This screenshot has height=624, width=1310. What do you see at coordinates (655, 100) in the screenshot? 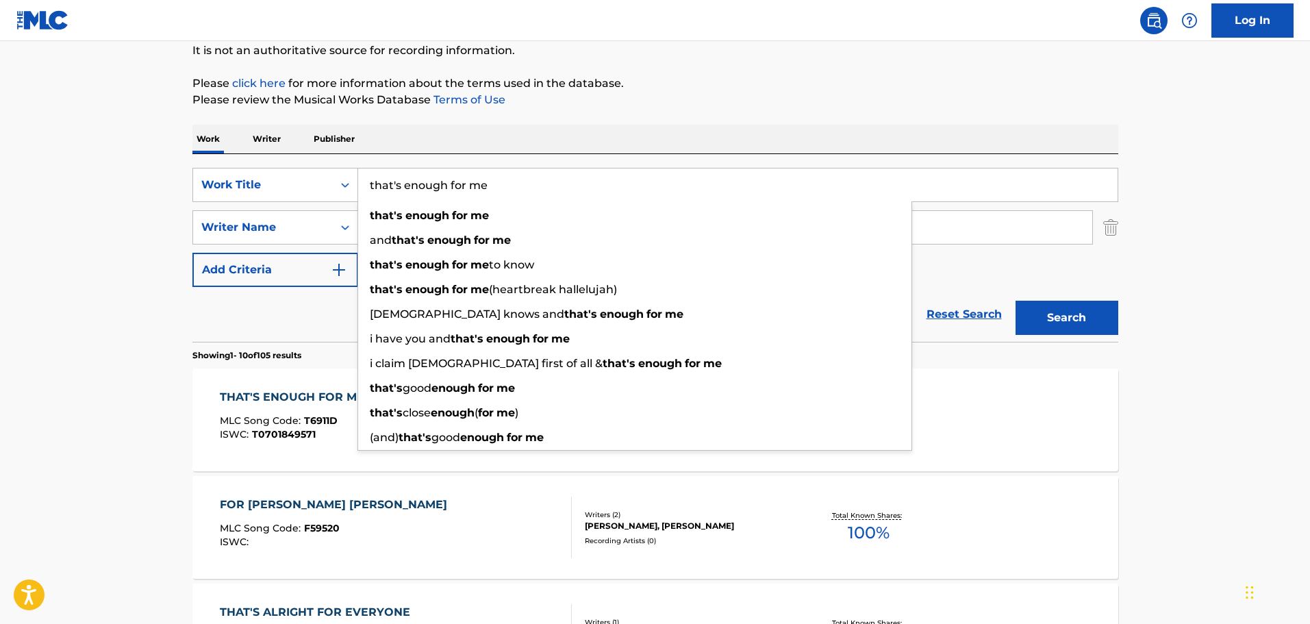
I see `p: Please review the Musical Works Database` at bounding box center [655, 100].